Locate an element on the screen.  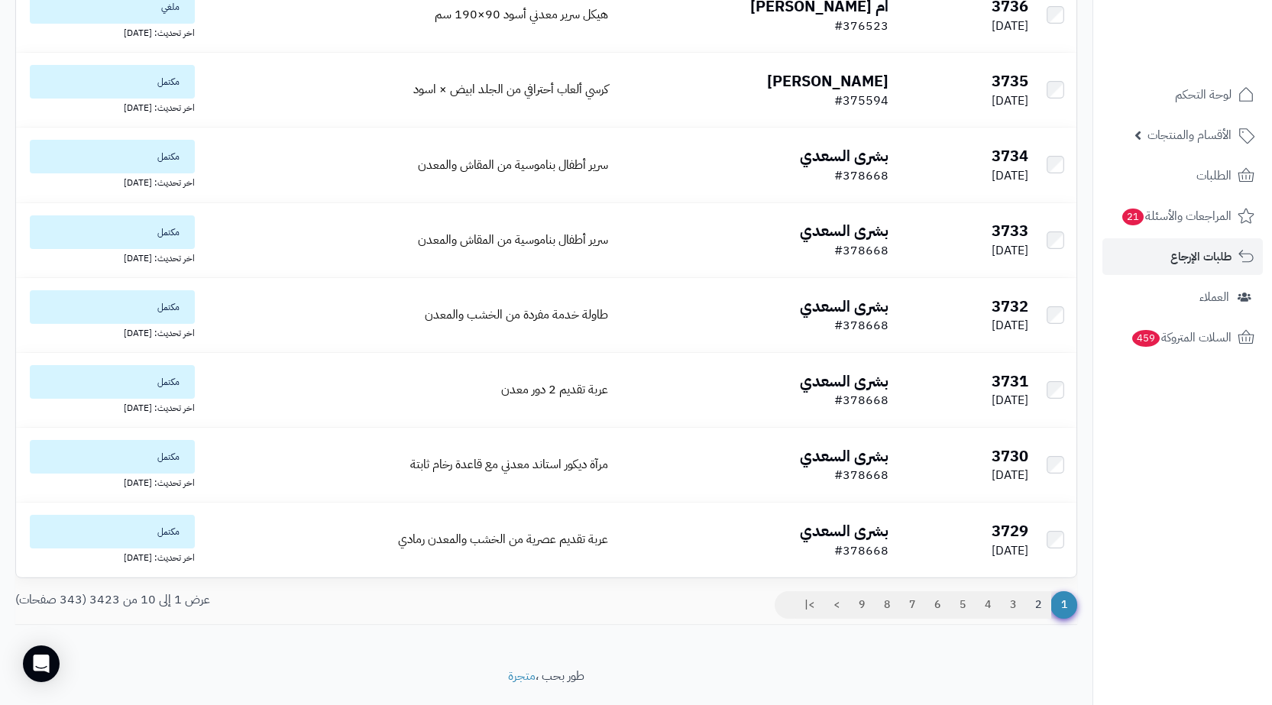
a: العملاء is located at coordinates (1182, 297).